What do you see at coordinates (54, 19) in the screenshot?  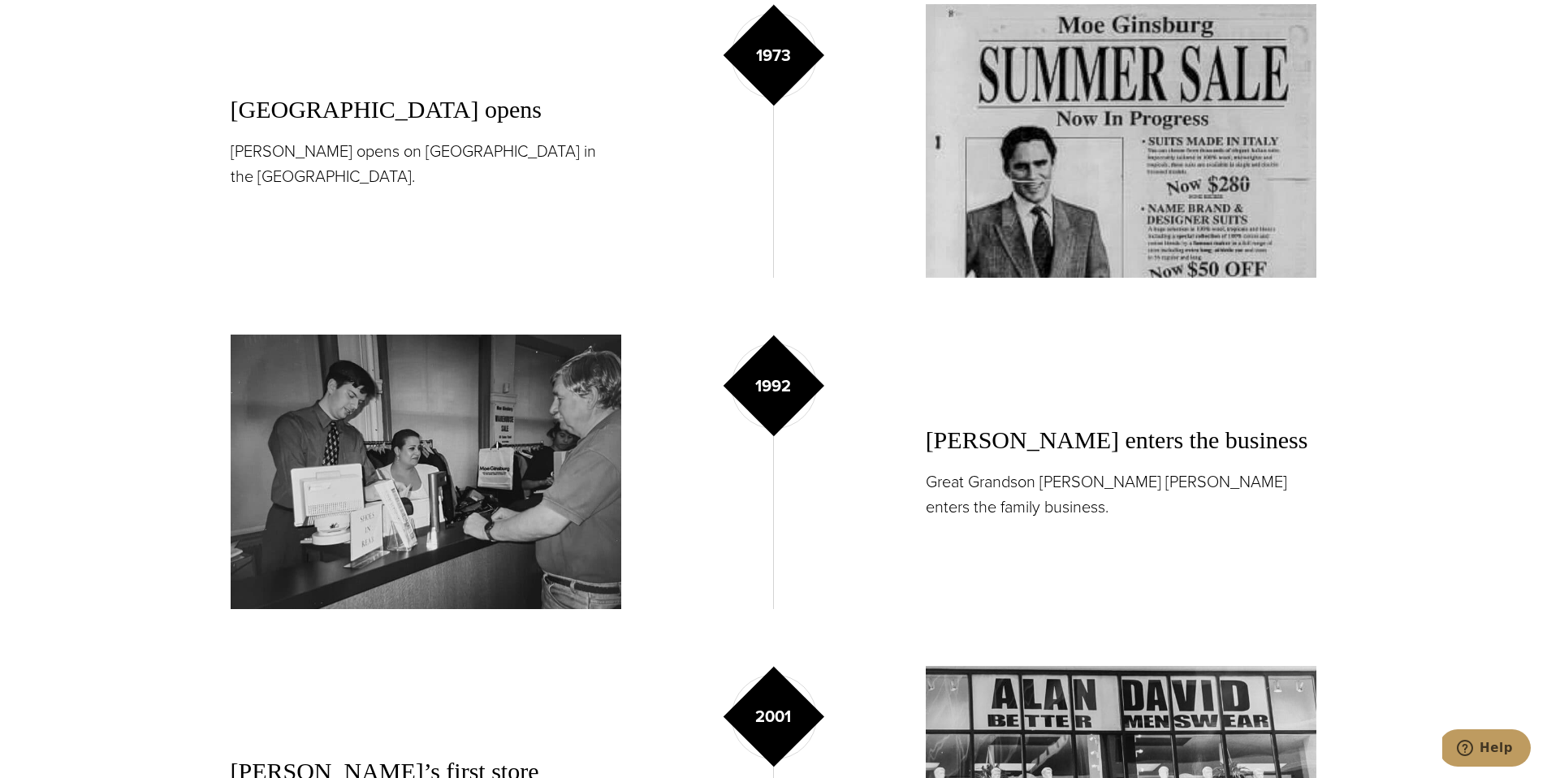 I see `span: Help` at bounding box center [54, 19].